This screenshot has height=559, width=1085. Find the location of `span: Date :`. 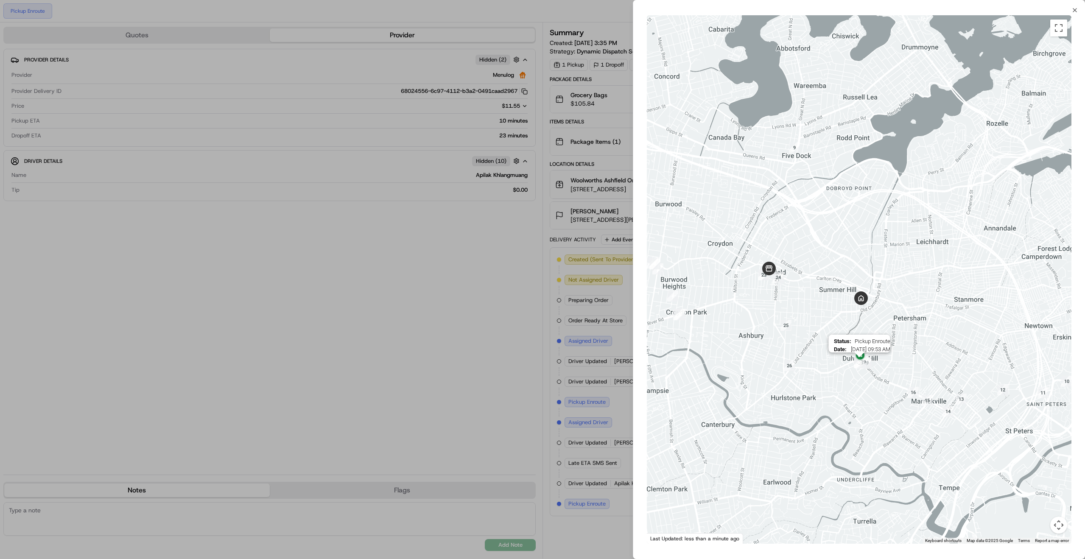

span: Date : is located at coordinates (840, 349).